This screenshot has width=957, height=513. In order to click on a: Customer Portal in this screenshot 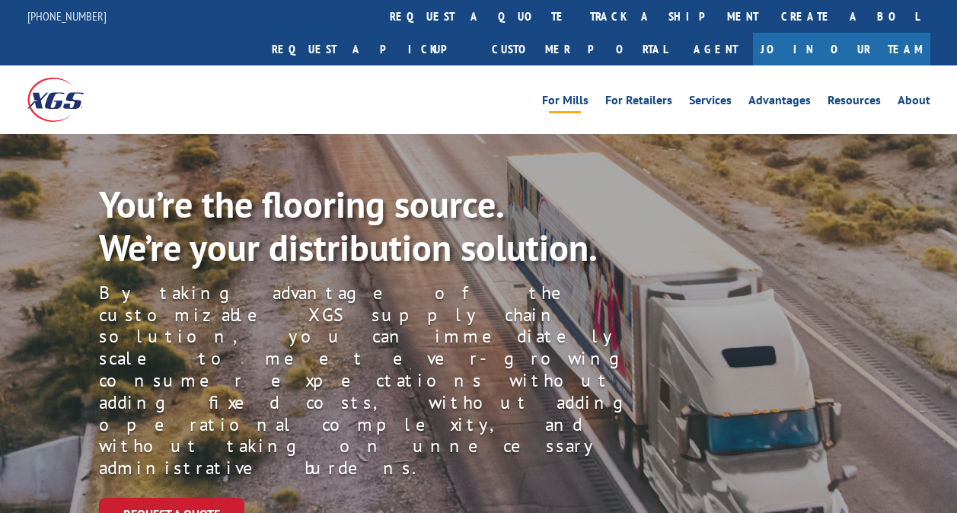, I will do `click(579, 49)`.